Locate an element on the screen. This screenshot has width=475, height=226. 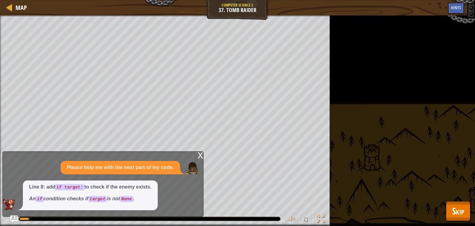
span: Skip is located at coordinates (458, 210).